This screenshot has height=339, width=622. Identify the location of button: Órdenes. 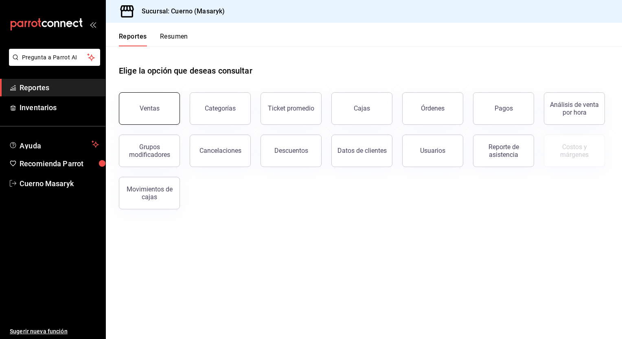
(432, 109).